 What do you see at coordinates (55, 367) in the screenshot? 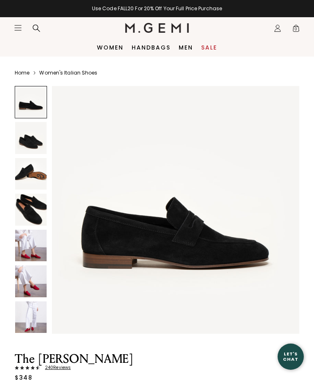
I see `span: 240 Review s` at bounding box center [55, 367].